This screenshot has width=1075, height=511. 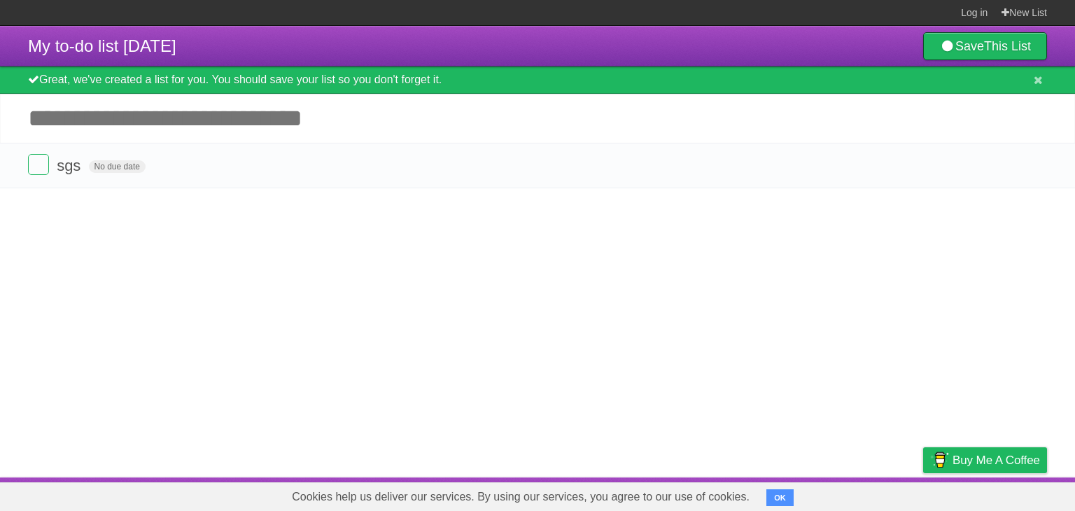 I want to click on a: Terms, so click(x=873, y=494).